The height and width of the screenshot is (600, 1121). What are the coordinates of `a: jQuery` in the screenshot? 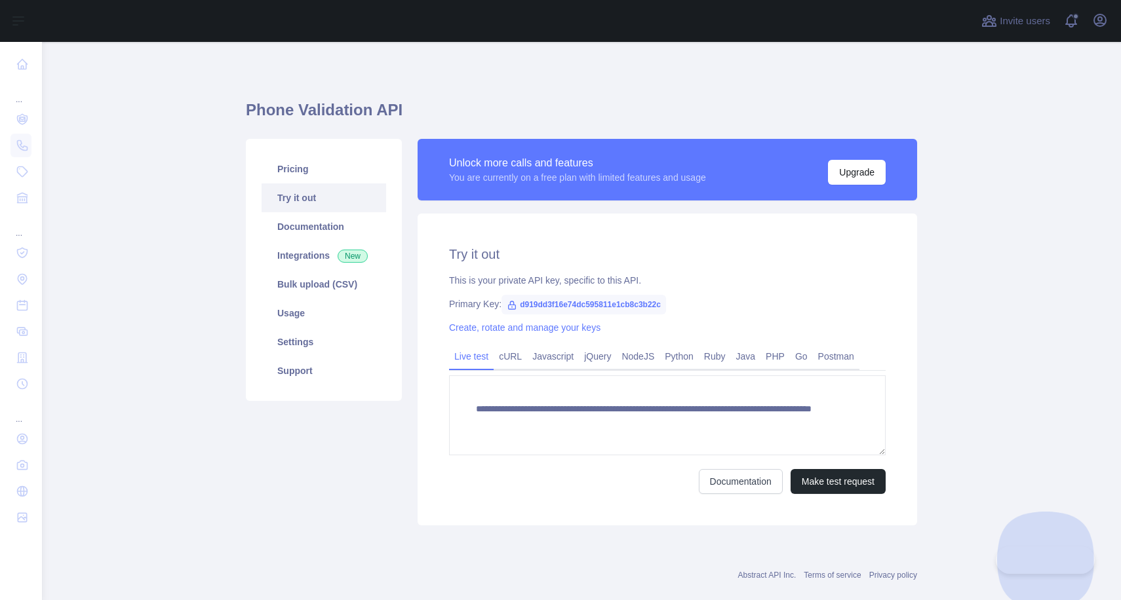 It's located at (597, 357).